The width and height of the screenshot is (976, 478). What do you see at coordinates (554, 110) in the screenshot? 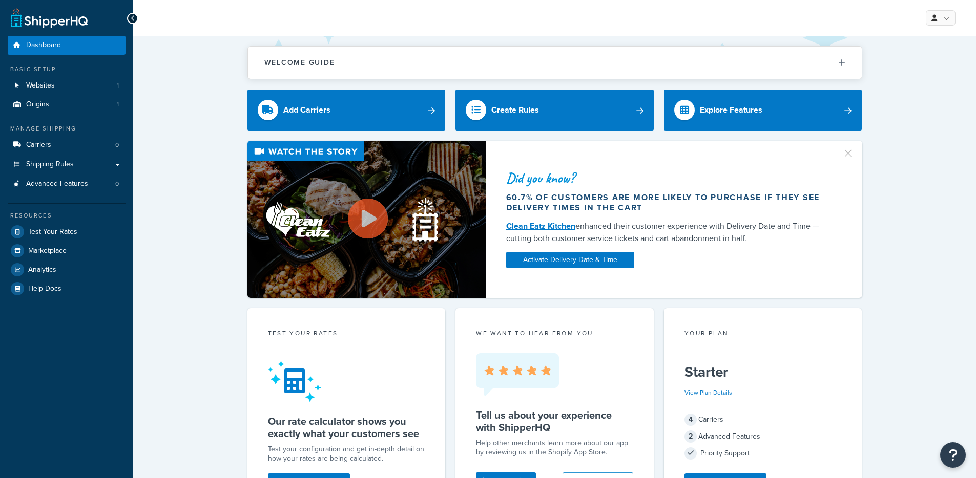
I see `a: Create Rules` at bounding box center [554, 110].